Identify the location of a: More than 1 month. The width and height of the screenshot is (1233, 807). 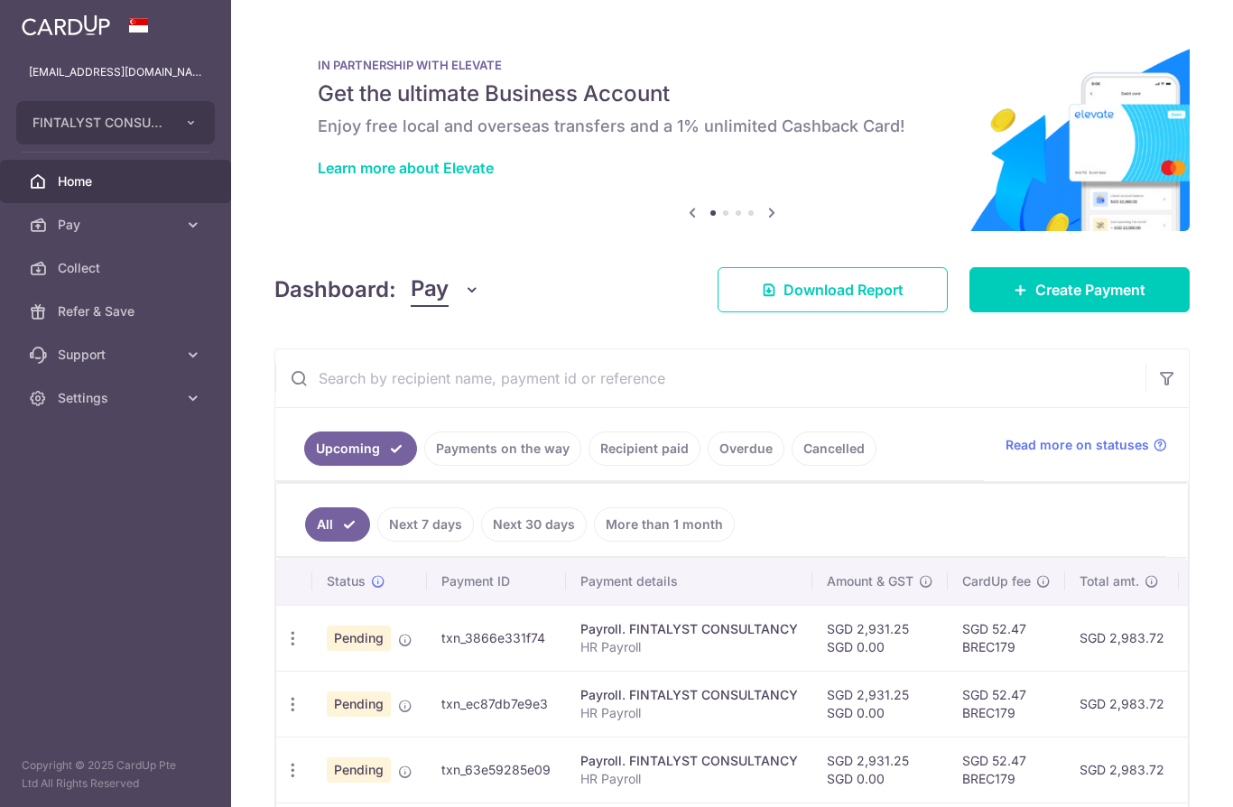
(664, 524).